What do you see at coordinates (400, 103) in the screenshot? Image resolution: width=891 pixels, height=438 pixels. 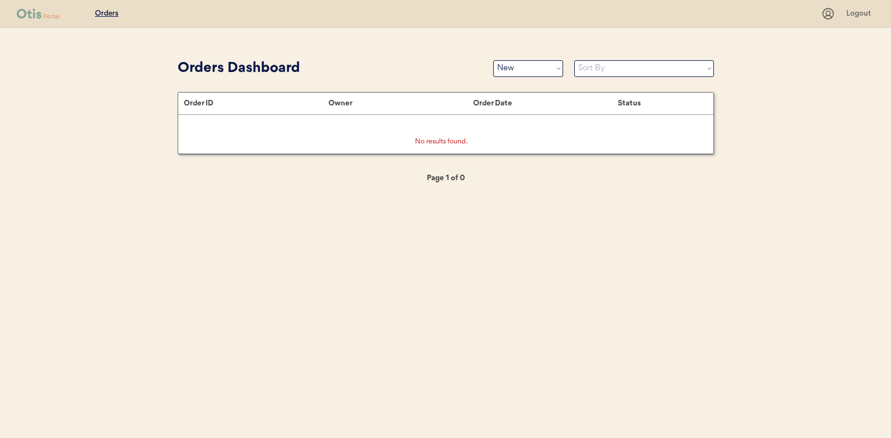 I see `div: Owner` at bounding box center [400, 103].